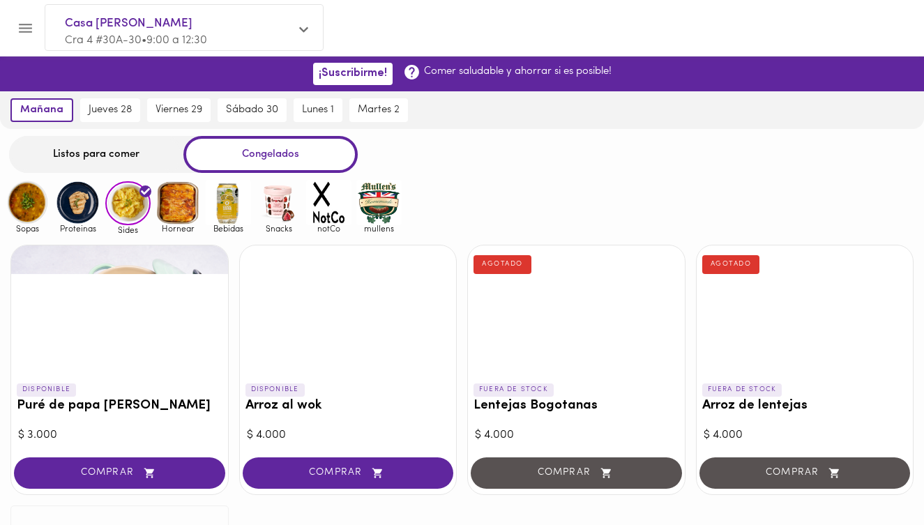 Image resolution: width=924 pixels, height=525 pixels. I want to click on div: Listos para comer, so click(96, 154).